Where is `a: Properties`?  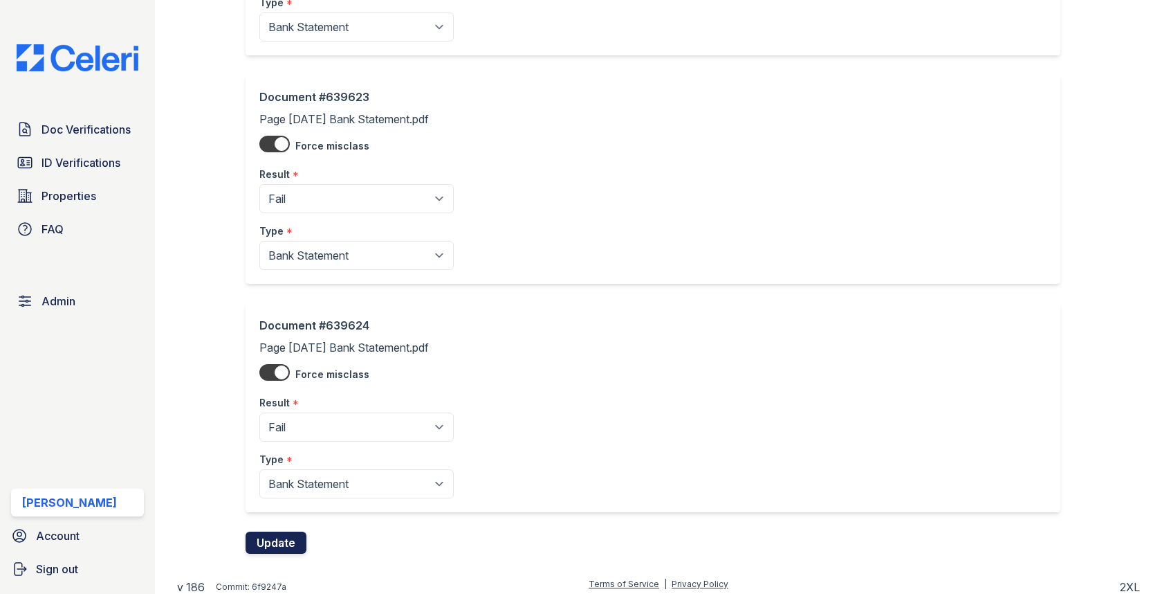 a: Properties is located at coordinates (77, 196).